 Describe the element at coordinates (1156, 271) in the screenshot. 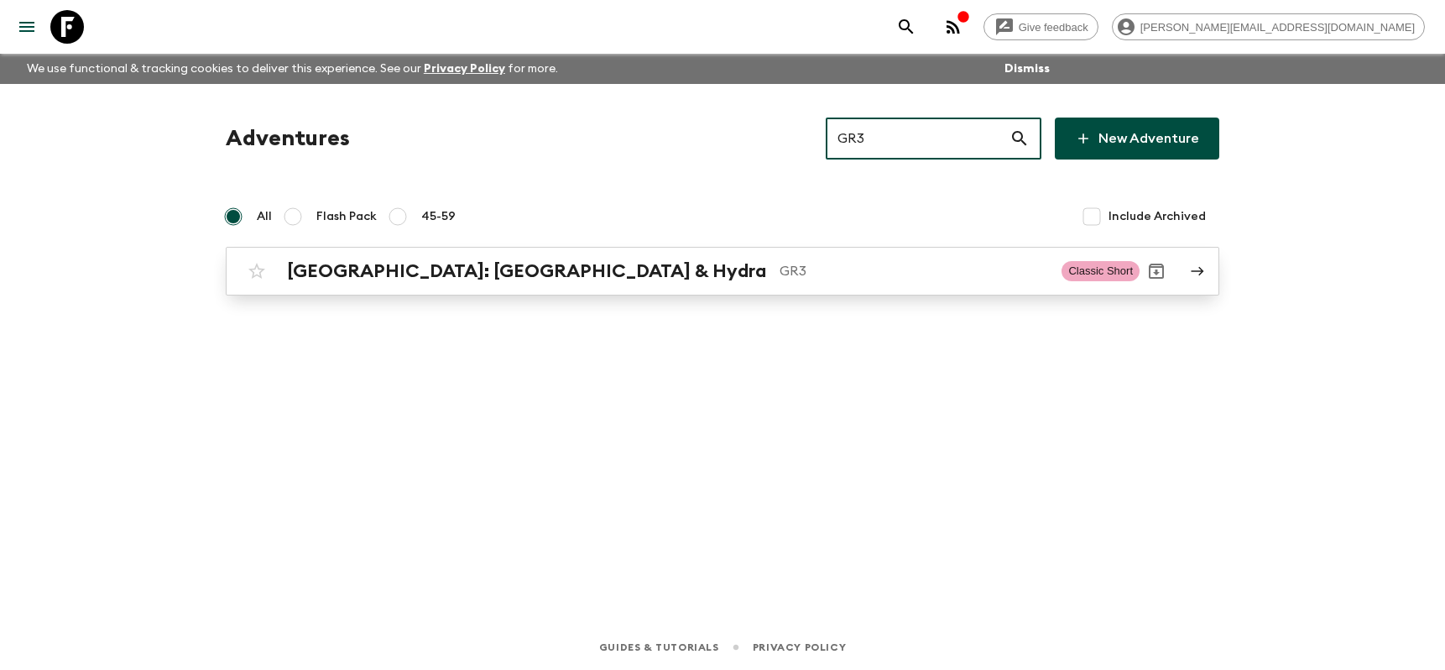

I see `button: Archive` at that location.